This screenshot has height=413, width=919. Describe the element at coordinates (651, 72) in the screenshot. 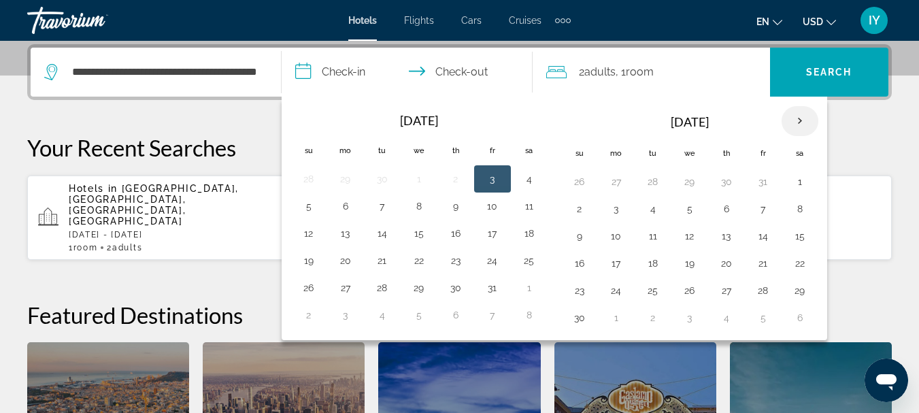

I see `button: Travelers: 2 adults, 0 children` at that location.